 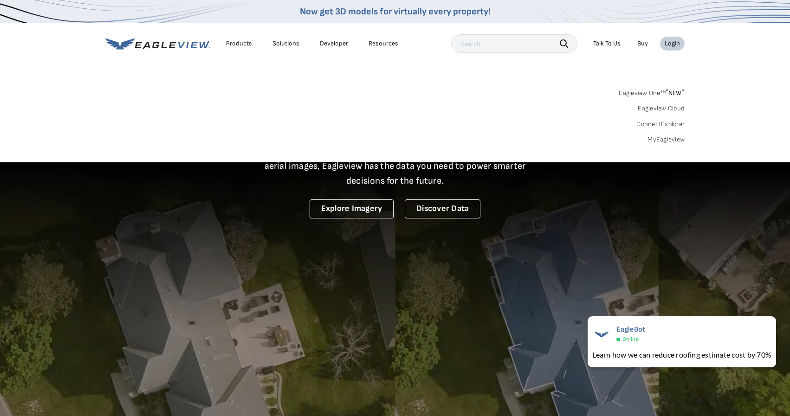 What do you see at coordinates (286, 44) in the screenshot?
I see `div: Solutions` at bounding box center [286, 44].